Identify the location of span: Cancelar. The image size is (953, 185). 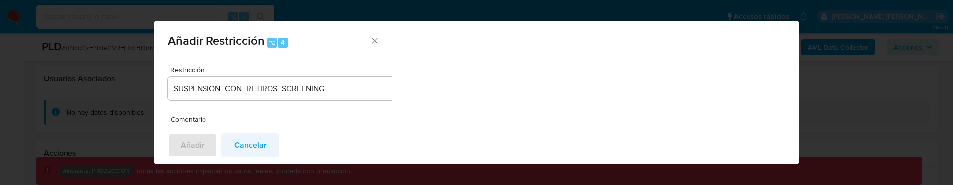
(250, 145).